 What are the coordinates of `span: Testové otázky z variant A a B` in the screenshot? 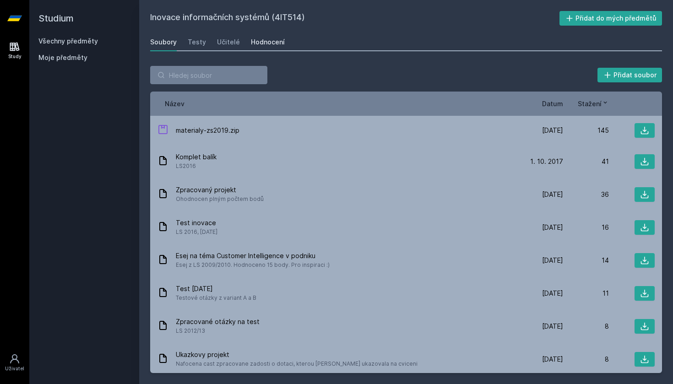 It's located at (216, 298).